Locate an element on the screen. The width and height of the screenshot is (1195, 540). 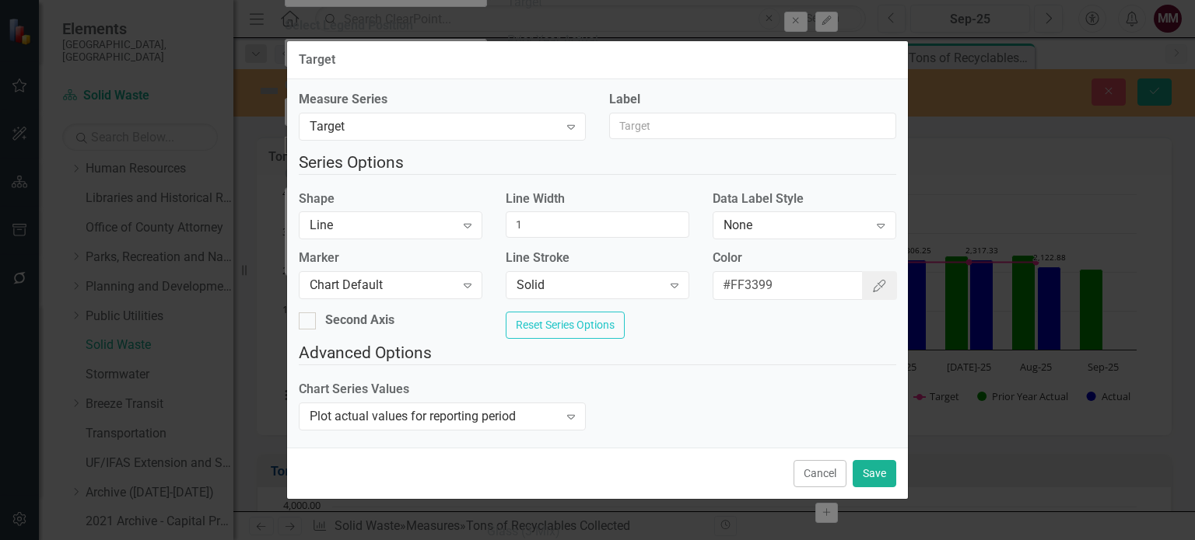
button: Save is located at coordinates (874, 474).